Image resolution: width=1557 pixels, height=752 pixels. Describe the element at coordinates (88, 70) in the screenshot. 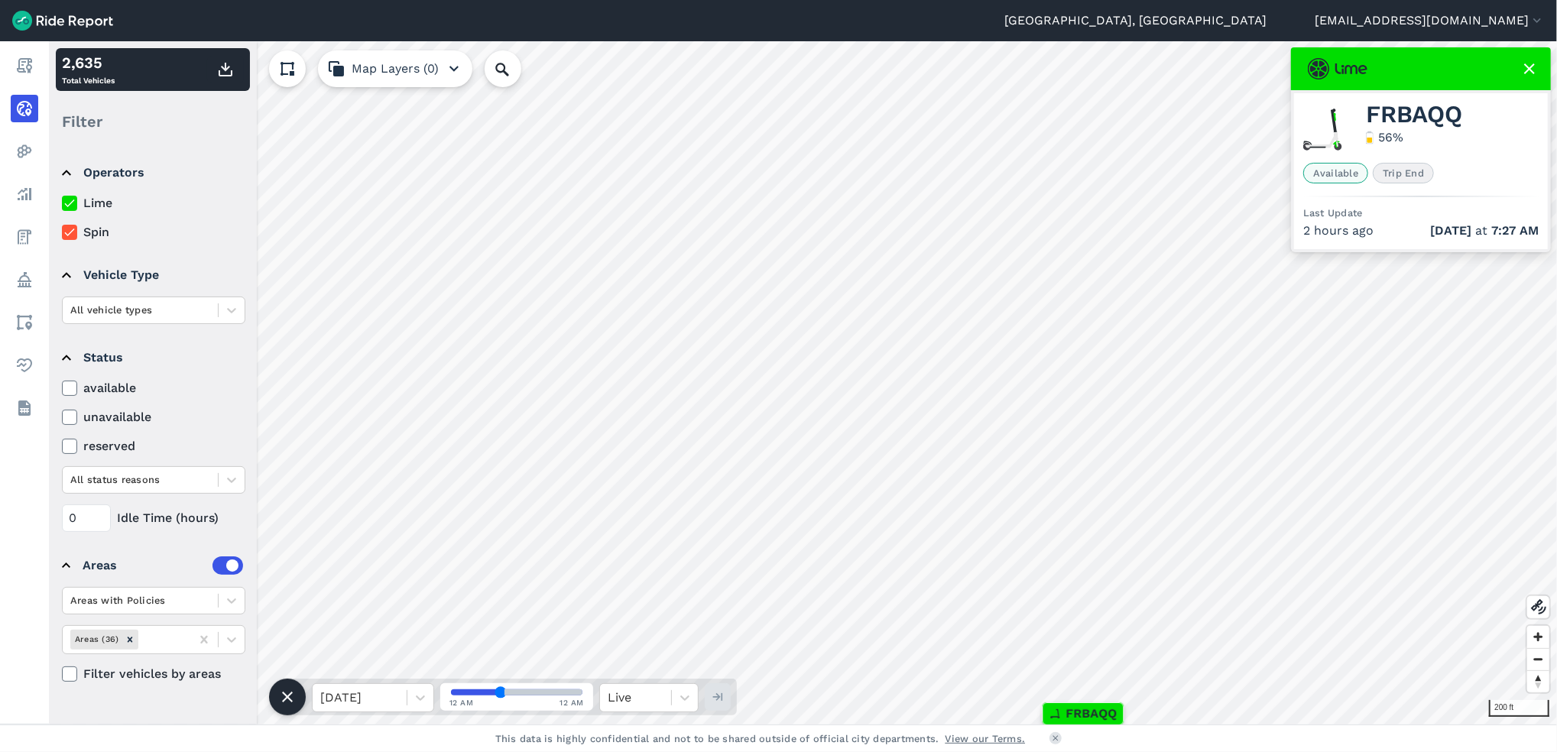

I see `div: Total Vehicles` at that location.